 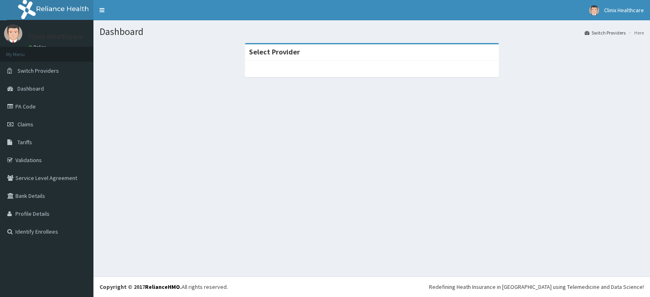 What do you see at coordinates (38, 47) in the screenshot?
I see `a: Online` at bounding box center [38, 47].